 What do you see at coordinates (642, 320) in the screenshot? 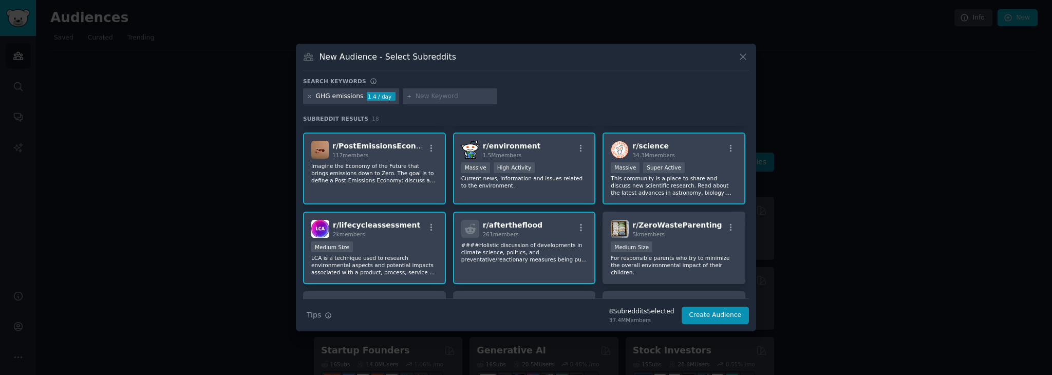
I see `div: 37.4M Members` at bounding box center [642, 320].